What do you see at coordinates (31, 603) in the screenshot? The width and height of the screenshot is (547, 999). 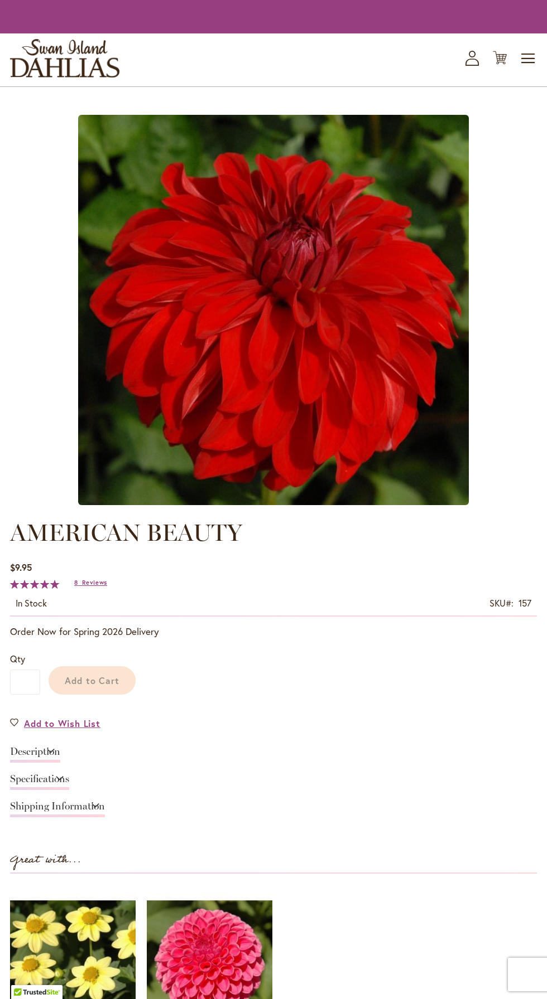 I see `div: Availability` at bounding box center [31, 603].